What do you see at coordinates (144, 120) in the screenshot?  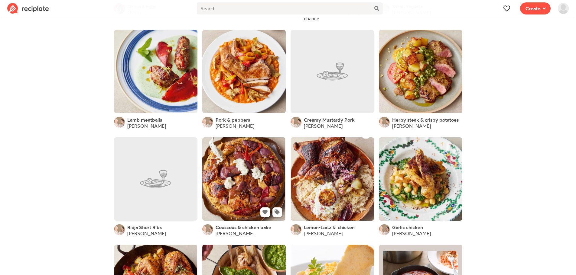 I see `span: Lamb meatballs` at bounding box center [144, 120].